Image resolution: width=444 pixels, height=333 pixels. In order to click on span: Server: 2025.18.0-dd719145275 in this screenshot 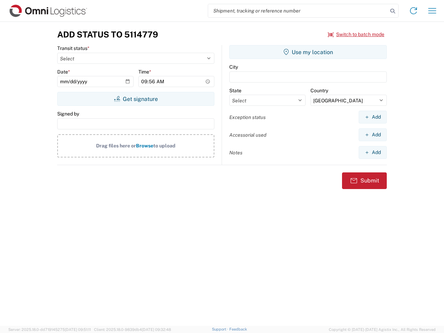, I will do `click(50, 329)`.